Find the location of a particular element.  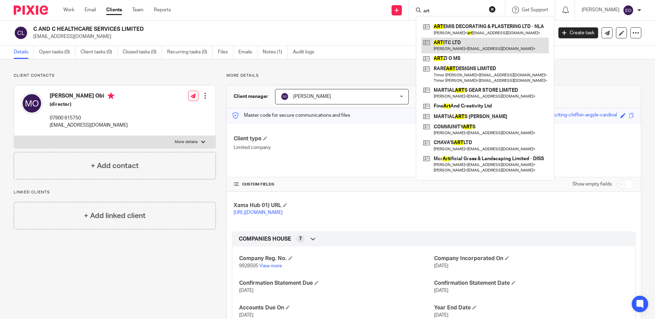

span: Get Support is located at coordinates (534, 10).